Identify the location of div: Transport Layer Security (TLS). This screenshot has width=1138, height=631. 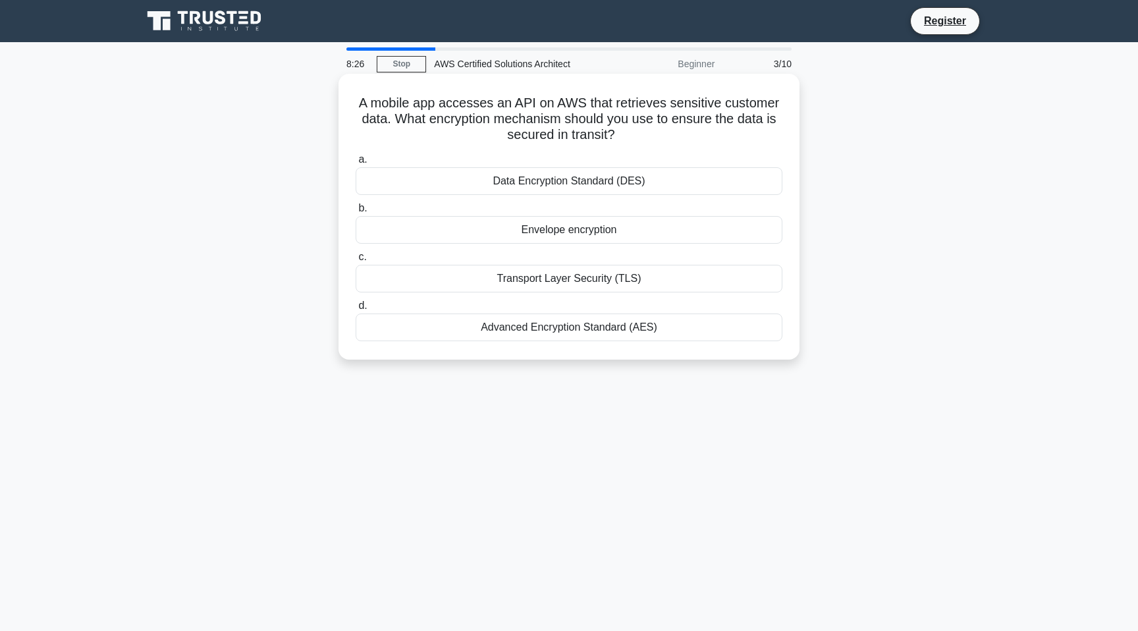
(569, 279).